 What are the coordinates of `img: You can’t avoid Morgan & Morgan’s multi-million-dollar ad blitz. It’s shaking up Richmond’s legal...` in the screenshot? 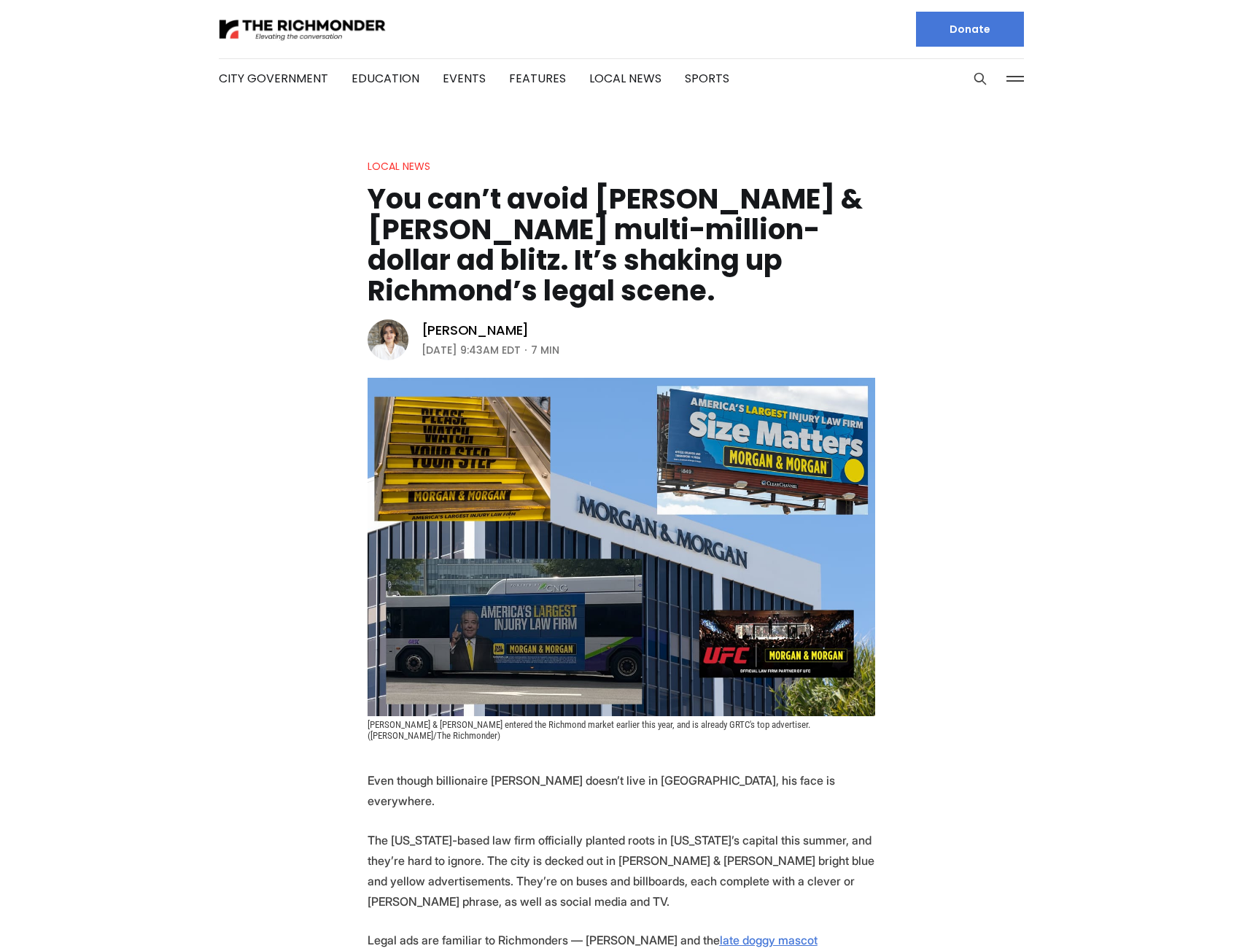 It's located at (621, 547).